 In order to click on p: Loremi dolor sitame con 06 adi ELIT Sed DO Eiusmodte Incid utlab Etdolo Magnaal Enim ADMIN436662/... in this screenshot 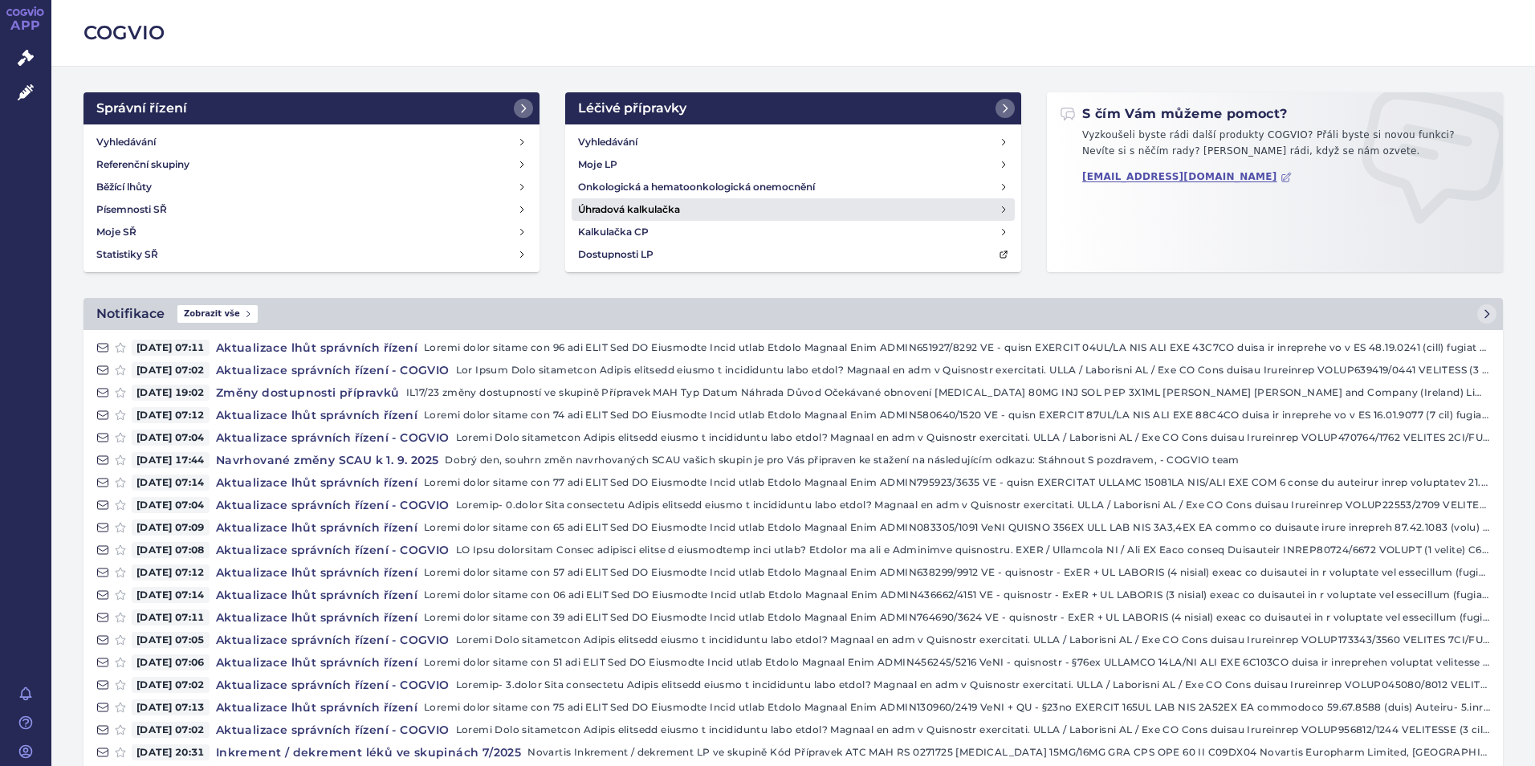, I will do `click(957, 595)`.